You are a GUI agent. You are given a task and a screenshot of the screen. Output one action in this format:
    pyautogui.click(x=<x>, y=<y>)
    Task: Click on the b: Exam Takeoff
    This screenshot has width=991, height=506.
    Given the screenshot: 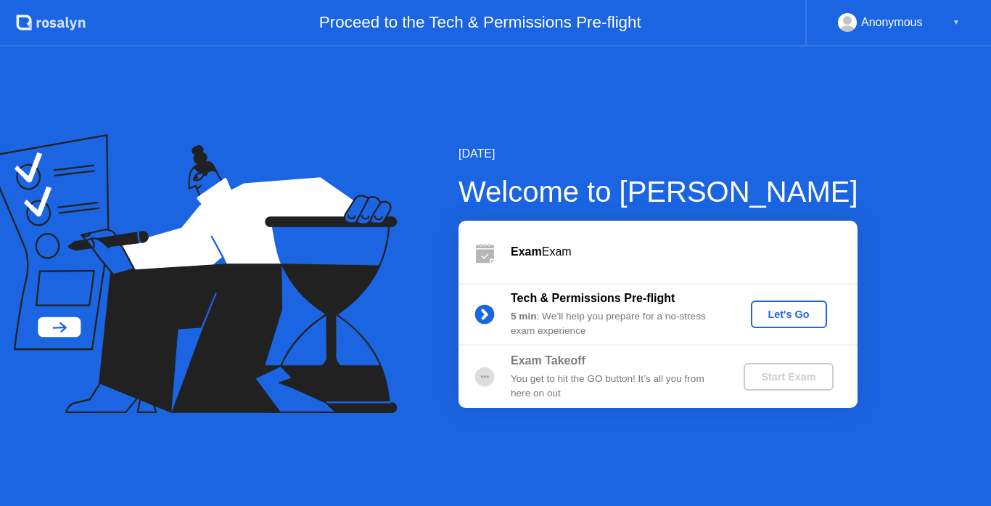 What is the action you would take?
    pyautogui.click(x=548, y=360)
    